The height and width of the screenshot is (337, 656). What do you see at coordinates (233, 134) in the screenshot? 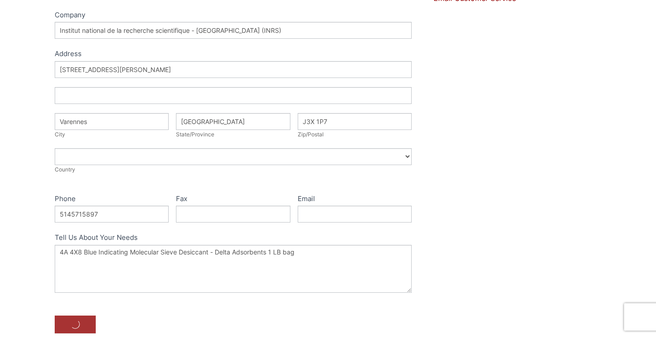
I see `div: State/Province` at bounding box center [233, 134].